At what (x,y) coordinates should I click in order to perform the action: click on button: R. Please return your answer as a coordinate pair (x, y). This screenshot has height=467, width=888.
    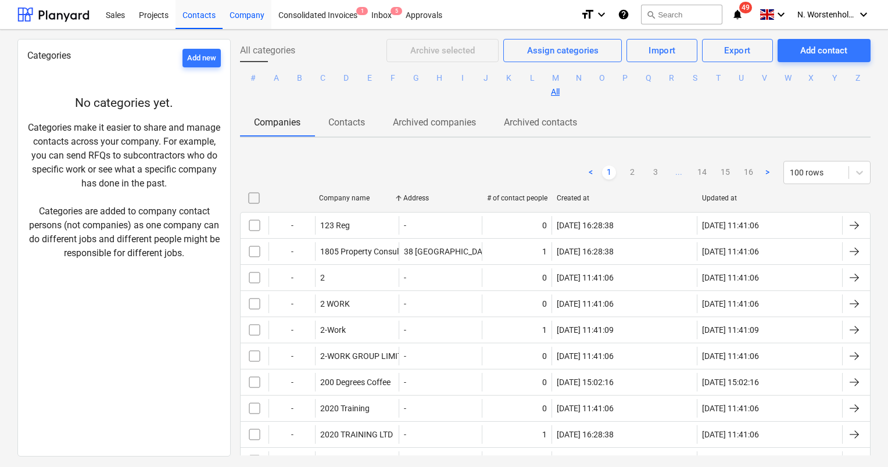
    Looking at the image, I should click on (672, 78).